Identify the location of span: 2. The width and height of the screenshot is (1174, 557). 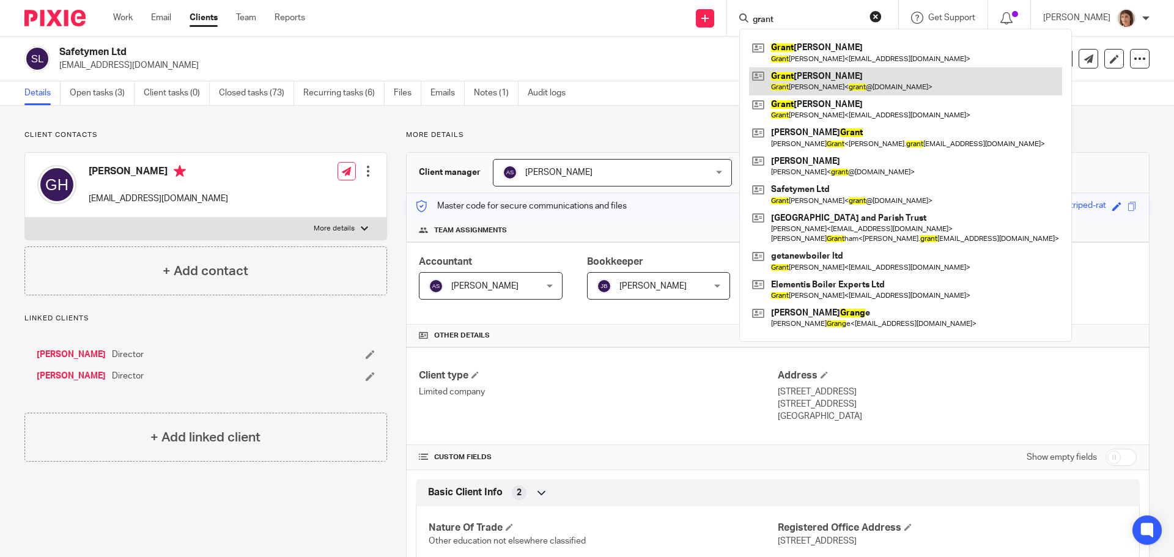
(519, 493).